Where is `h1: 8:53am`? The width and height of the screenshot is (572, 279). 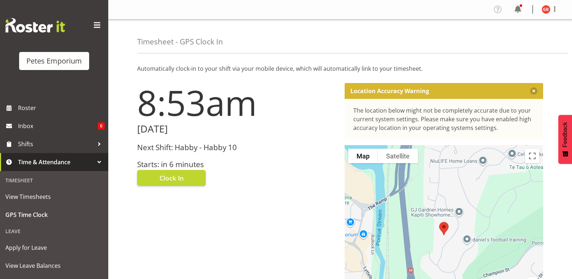 h1: 8:53am is located at coordinates (237, 103).